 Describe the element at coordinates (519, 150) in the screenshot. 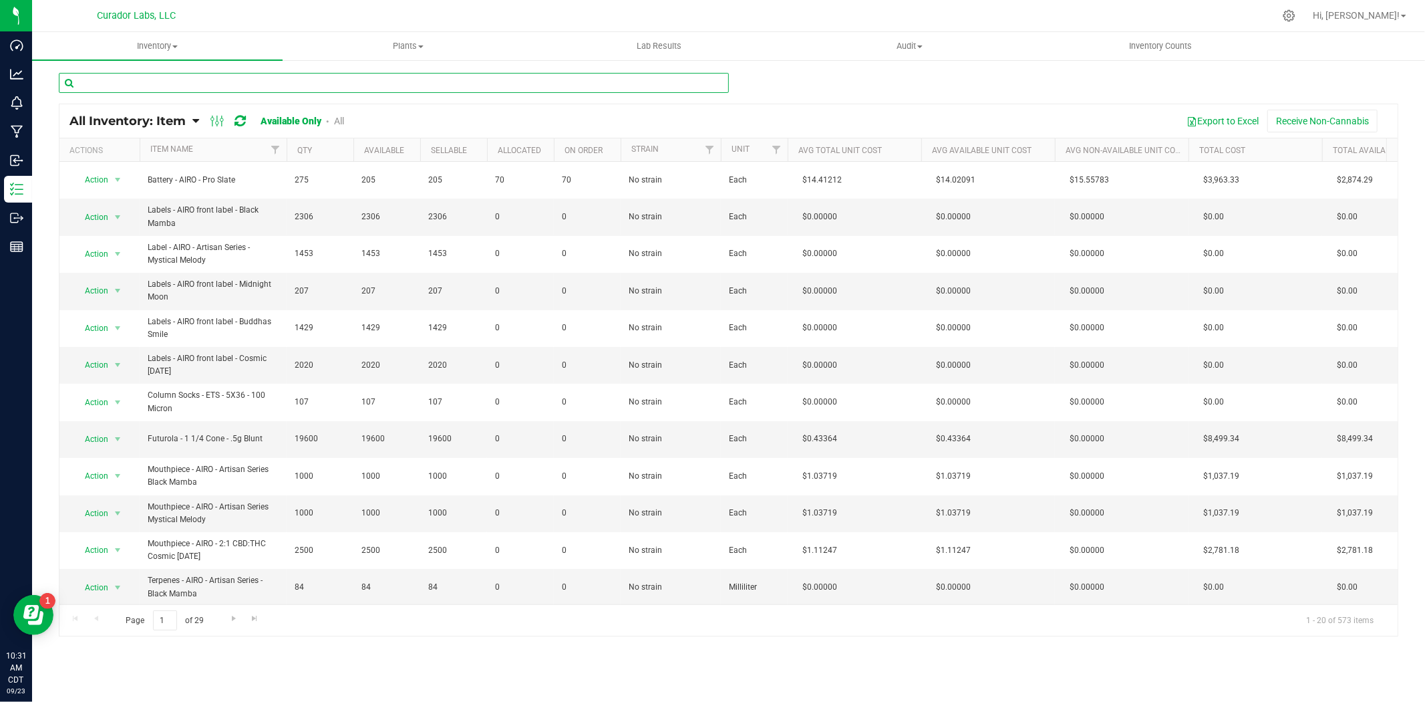

I see `a: Allocated` at that location.